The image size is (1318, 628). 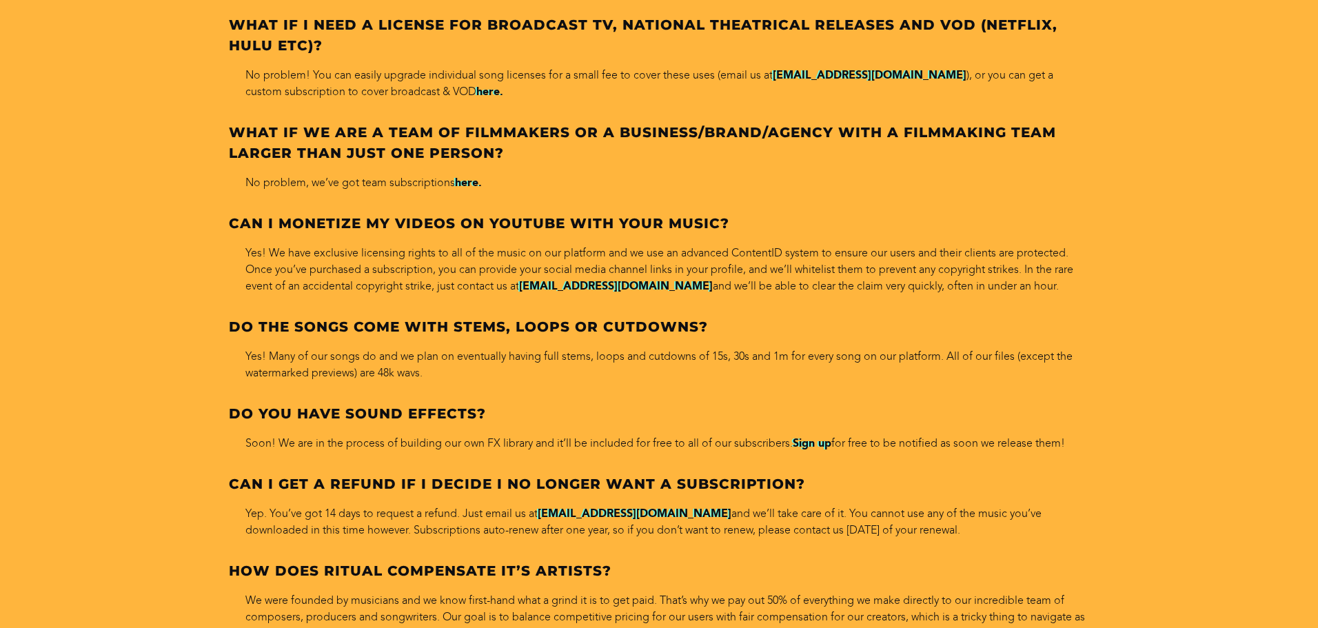 I want to click on a: Sign up, so click(x=812, y=442).